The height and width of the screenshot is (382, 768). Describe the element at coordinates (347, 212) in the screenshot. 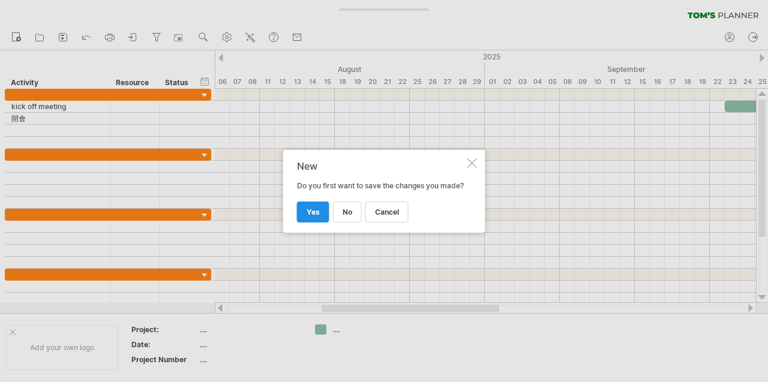

I see `a: no` at that location.